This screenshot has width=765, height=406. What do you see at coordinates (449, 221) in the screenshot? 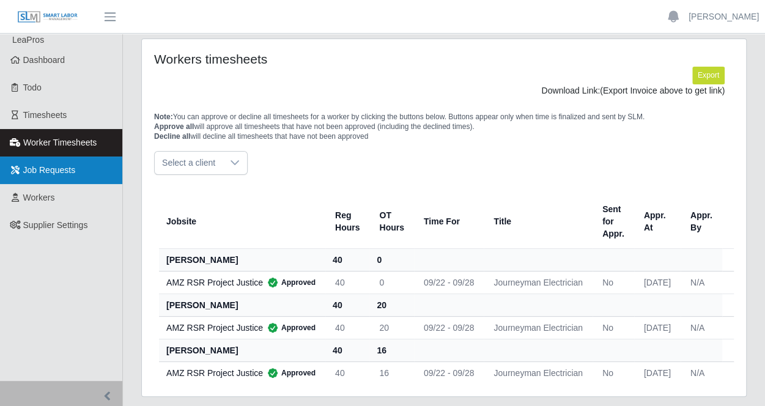
I see `th: Time For` at bounding box center [449, 221].